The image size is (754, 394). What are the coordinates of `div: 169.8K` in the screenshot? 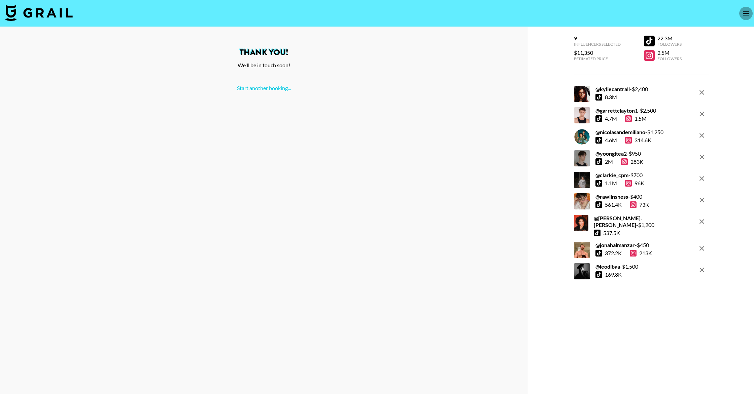 It's located at (613, 275).